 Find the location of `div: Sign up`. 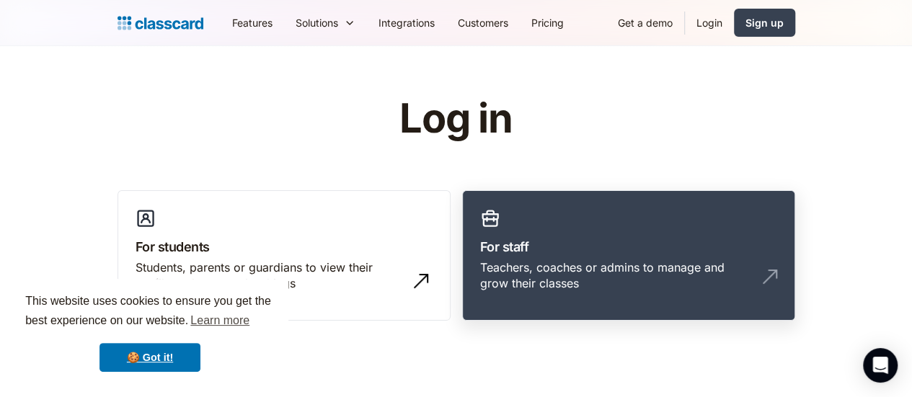

div: Sign up is located at coordinates (764, 22).